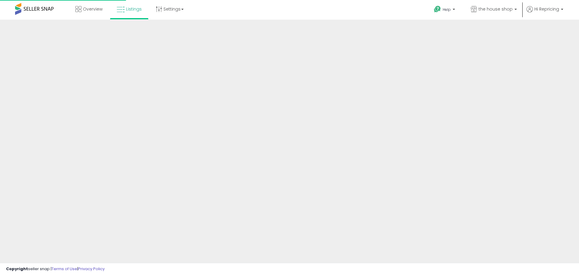 This screenshot has width=579, height=275. I want to click on span: Help, so click(447, 9).